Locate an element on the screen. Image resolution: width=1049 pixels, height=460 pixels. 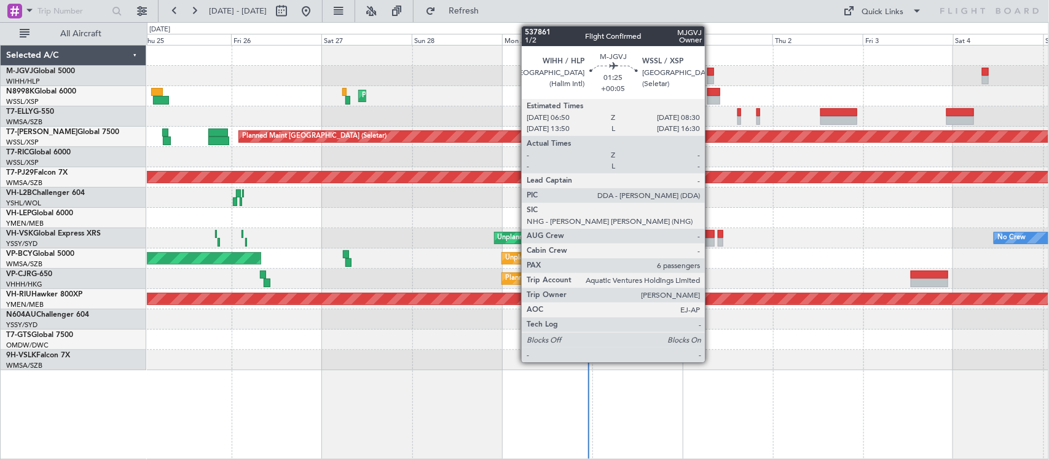
a: N8998KGlobal 6000 is located at coordinates (41, 92).